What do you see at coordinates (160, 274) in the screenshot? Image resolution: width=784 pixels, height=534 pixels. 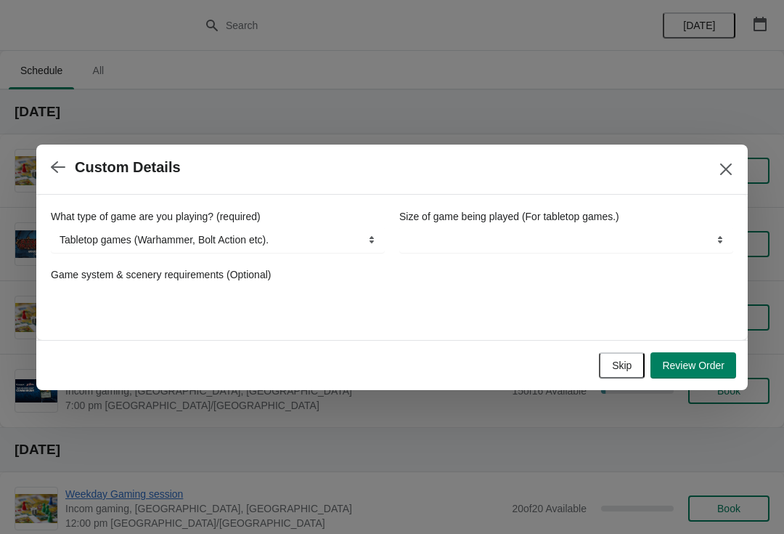 I see `label: Game system & scenery requirements (Optional)` at bounding box center [160, 274].